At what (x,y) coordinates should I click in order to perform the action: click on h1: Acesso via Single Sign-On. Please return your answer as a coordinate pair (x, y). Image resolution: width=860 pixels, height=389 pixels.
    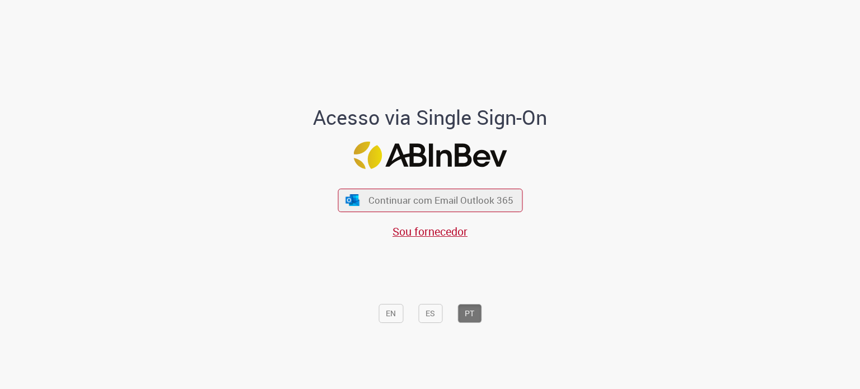
    Looking at the image, I should click on (430, 118).